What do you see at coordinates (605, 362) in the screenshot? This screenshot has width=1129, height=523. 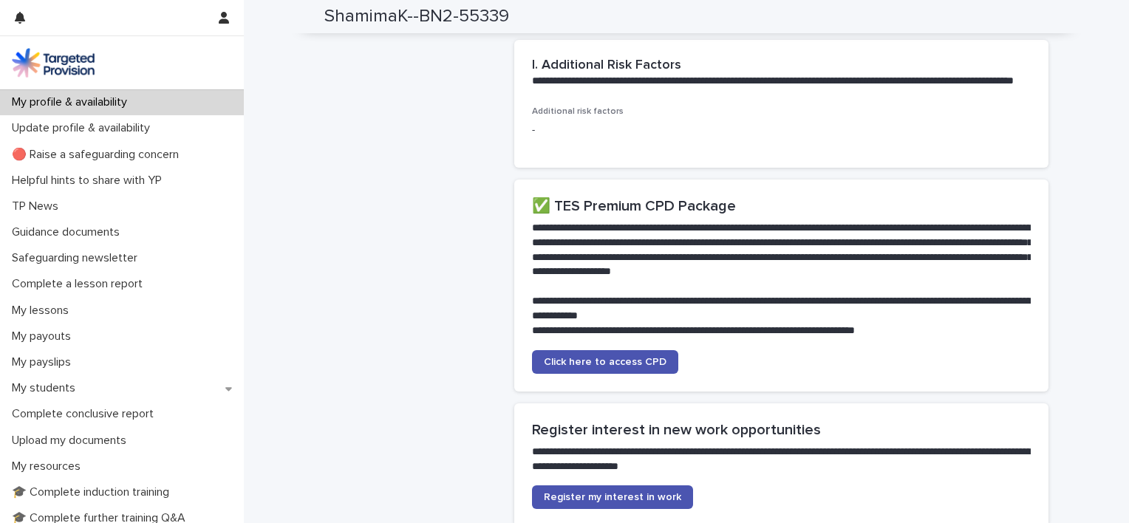 I see `a: Click here to access CPD` at bounding box center [605, 362].